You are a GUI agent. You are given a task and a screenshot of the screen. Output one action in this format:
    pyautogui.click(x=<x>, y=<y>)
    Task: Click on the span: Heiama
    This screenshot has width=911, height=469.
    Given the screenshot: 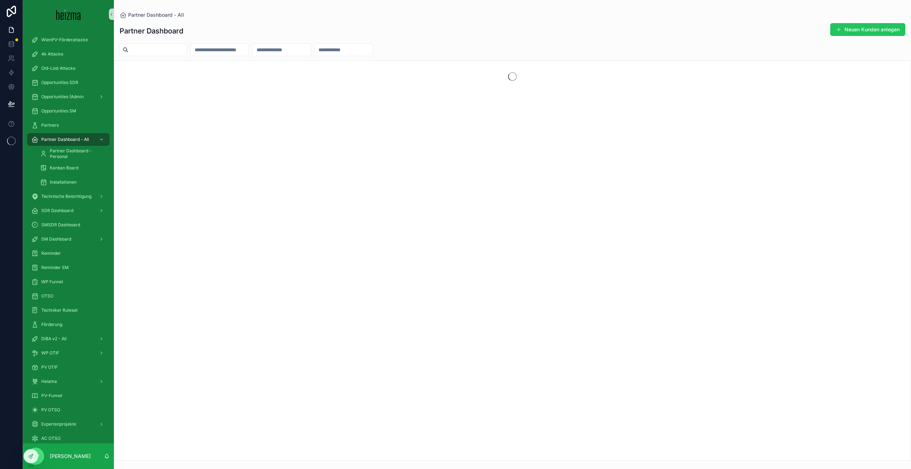 What is the action you would take?
    pyautogui.click(x=49, y=381)
    